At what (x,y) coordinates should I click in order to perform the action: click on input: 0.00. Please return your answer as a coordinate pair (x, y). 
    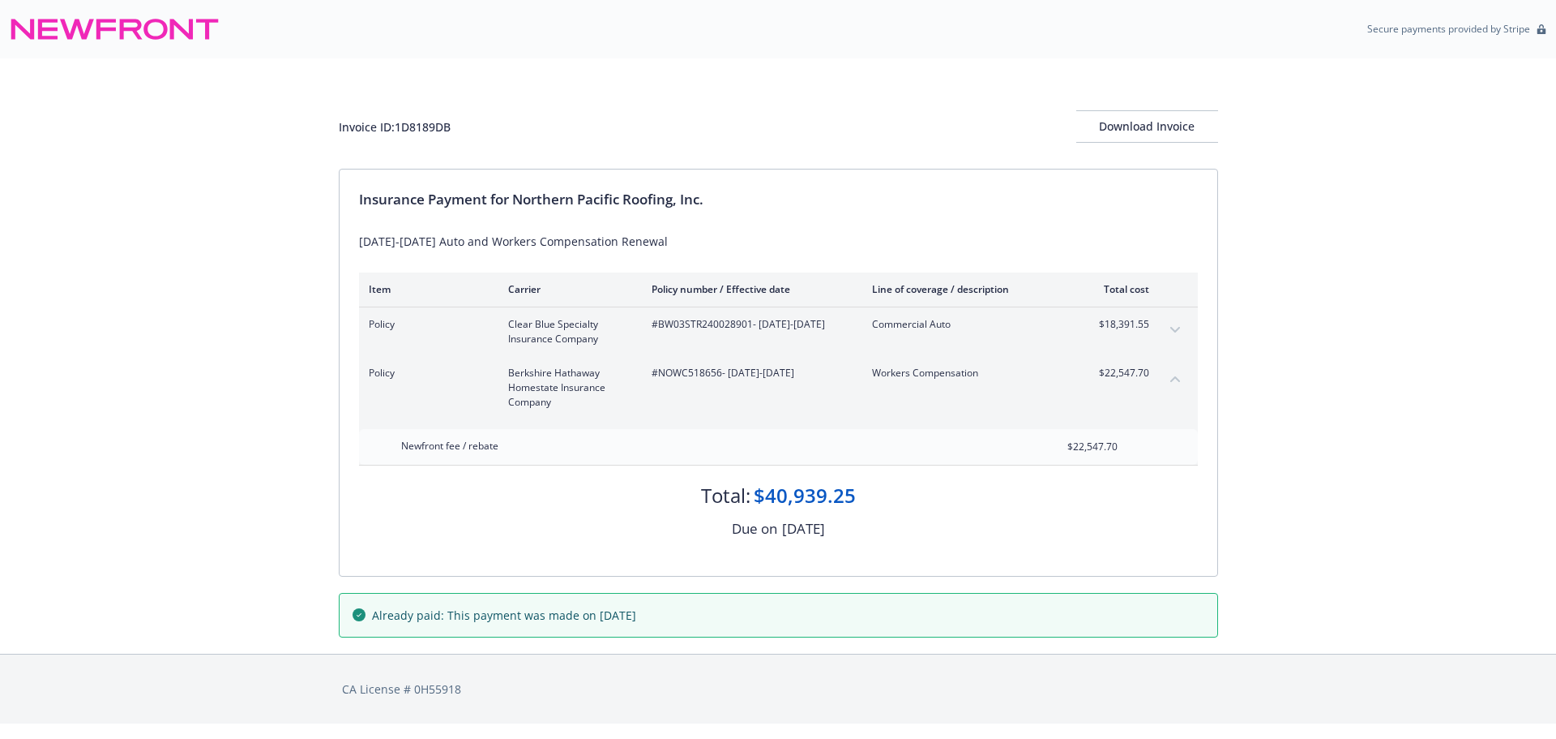
    Looking at the image, I should click on (1075, 447).